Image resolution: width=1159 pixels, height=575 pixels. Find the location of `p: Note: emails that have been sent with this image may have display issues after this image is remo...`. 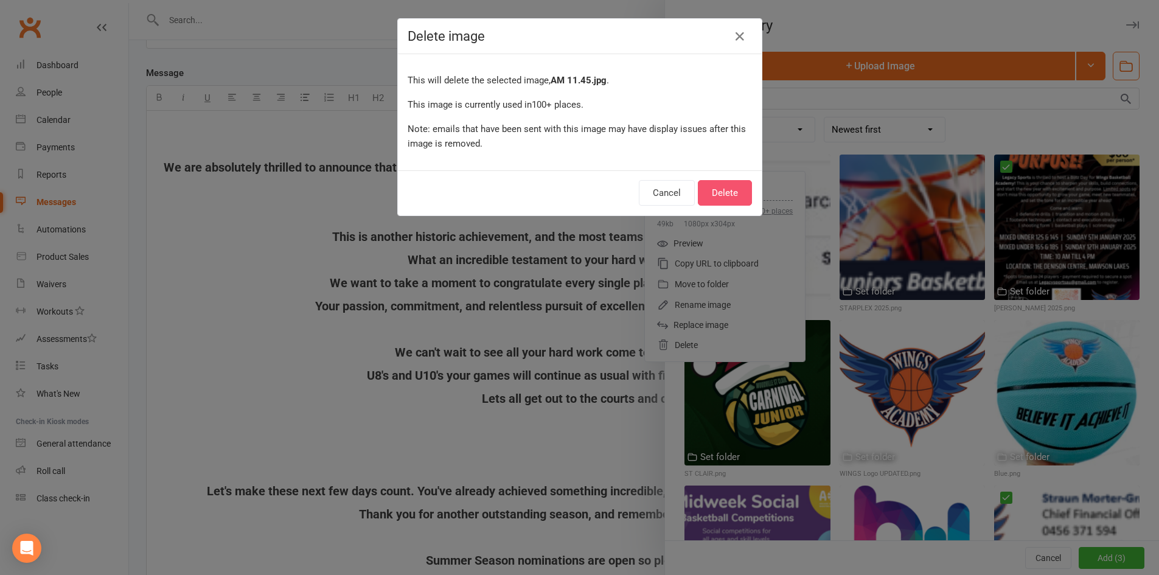

p: Note: emails that have been sent with this image may have display issues after this image is remo... is located at coordinates (580, 136).